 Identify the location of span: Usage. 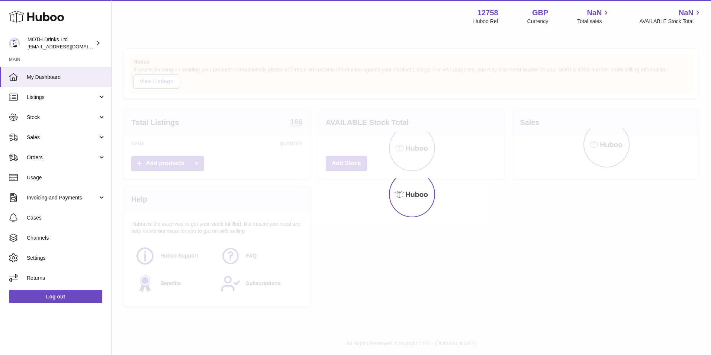
(66, 177).